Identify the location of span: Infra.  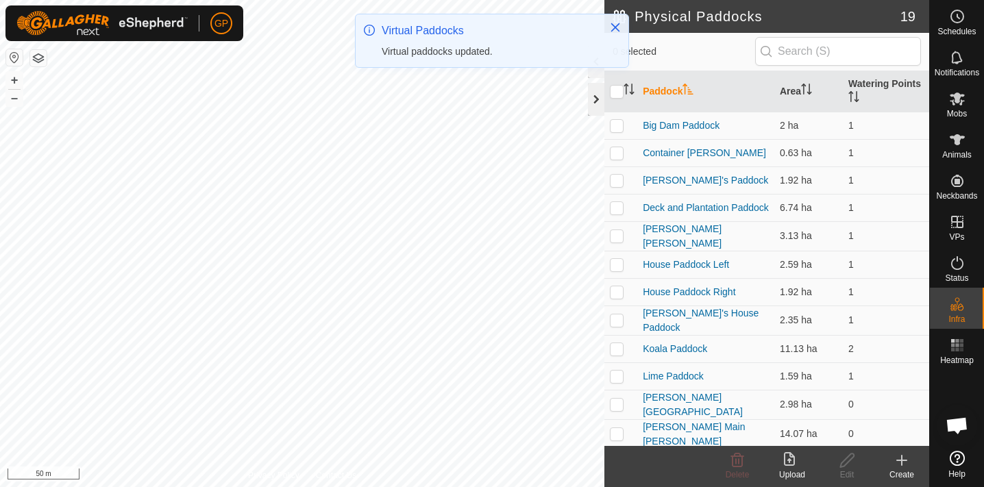
(957, 319).